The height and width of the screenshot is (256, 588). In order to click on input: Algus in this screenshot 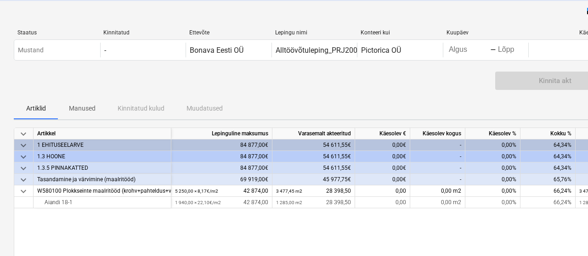, I will do `click(469, 50)`.